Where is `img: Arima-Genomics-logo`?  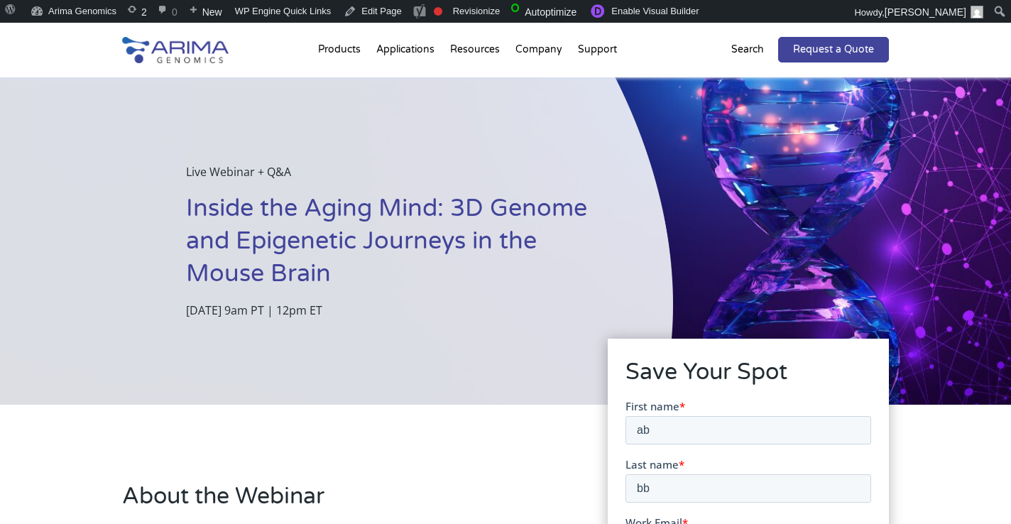 img: Arima-Genomics-logo is located at coordinates (175, 50).